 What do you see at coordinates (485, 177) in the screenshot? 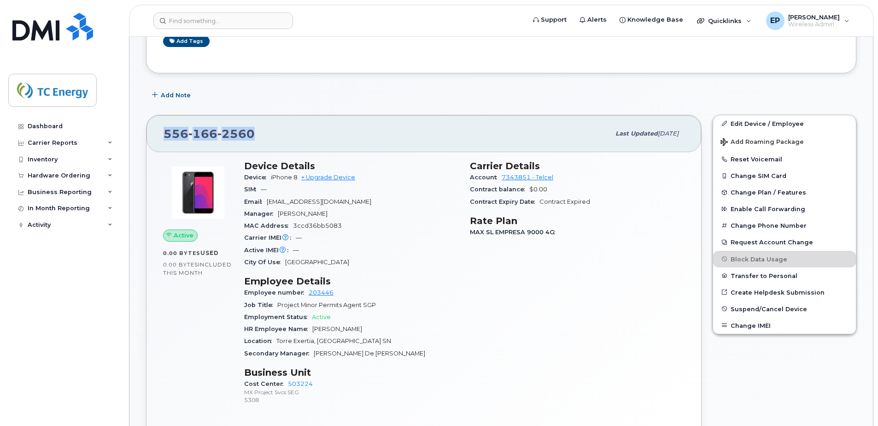
I see `span: Account` at bounding box center [485, 177].